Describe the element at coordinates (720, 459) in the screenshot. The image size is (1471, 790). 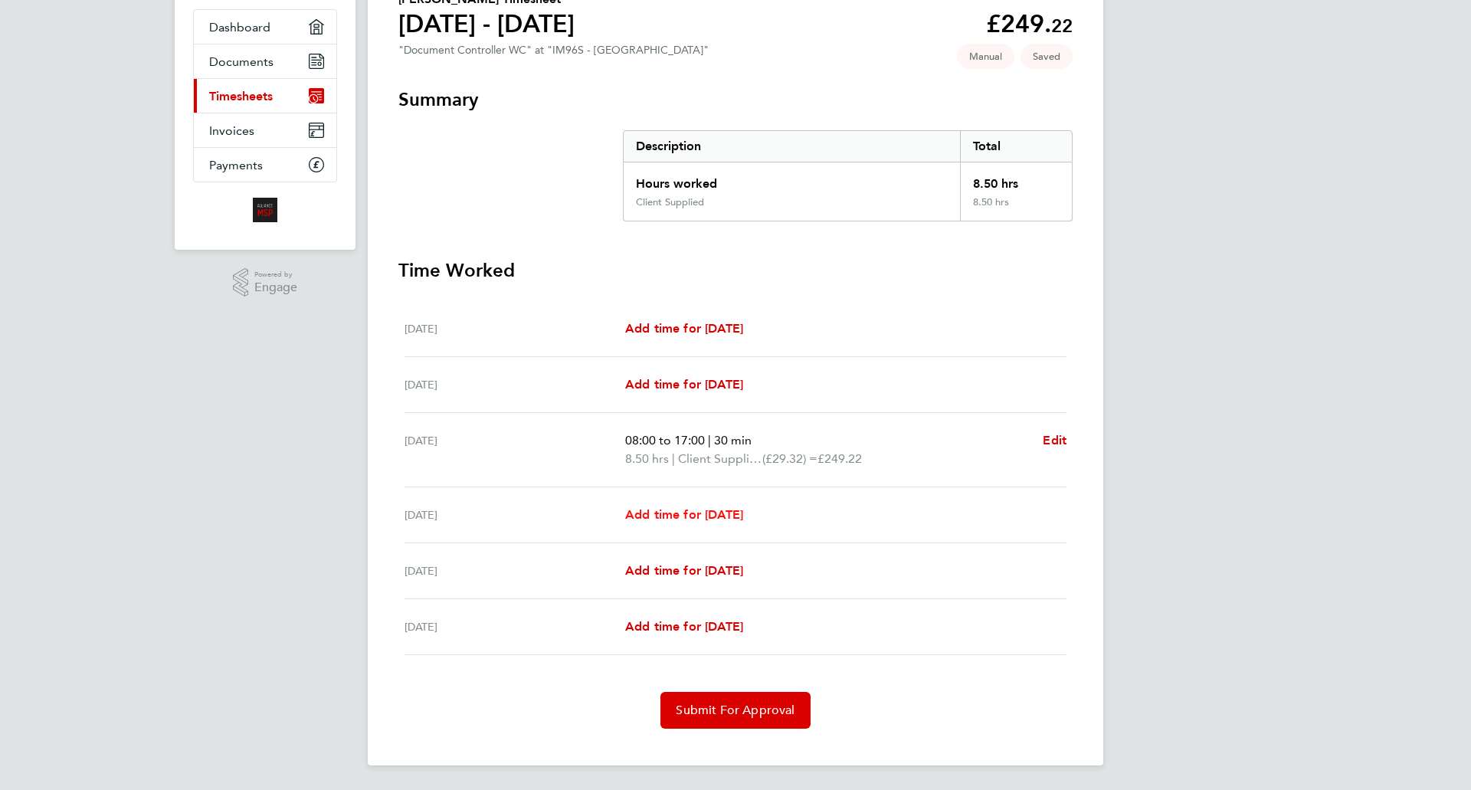
I see `span: Client Supplied` at that location.